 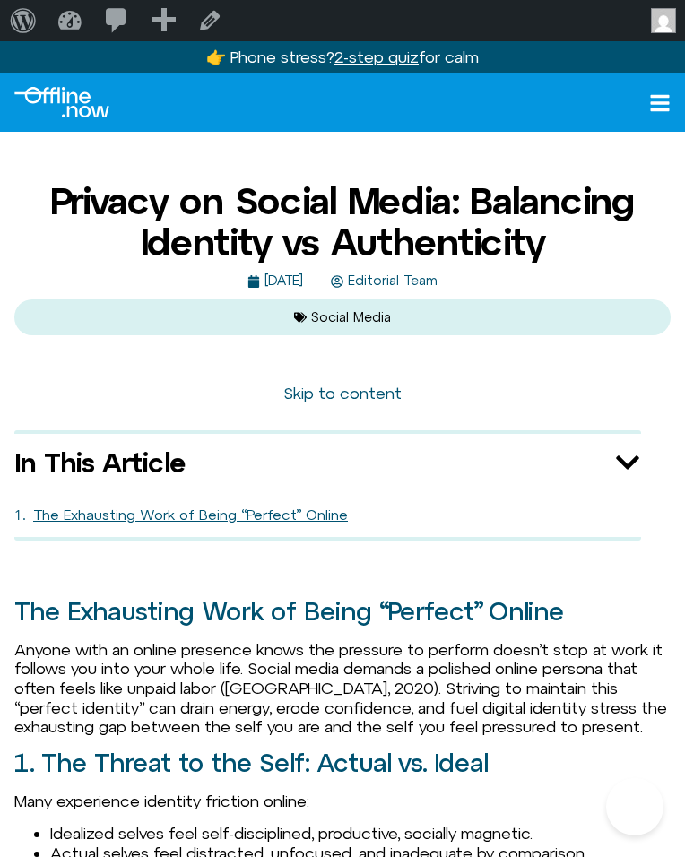 I want to click on u: 2-step quiz, so click(x=376, y=56).